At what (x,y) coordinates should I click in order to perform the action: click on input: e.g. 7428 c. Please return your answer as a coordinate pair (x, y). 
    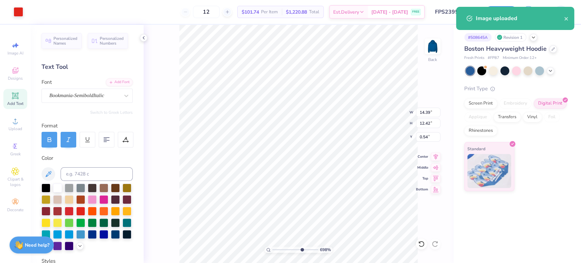
    Looking at the image, I should click on (97, 174).